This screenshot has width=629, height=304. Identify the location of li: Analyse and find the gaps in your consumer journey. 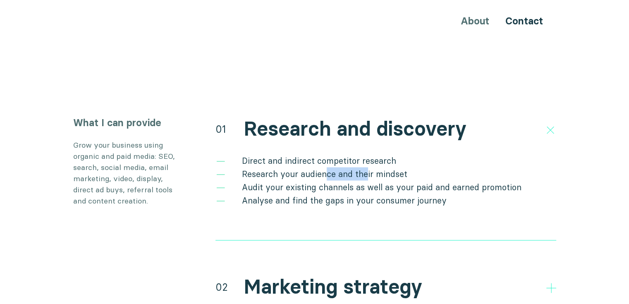
(386, 200).